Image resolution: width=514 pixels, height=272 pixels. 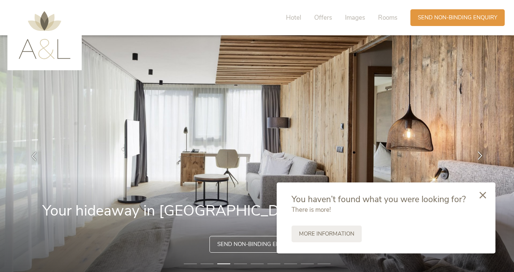 What do you see at coordinates (326, 233) in the screenshot?
I see `a: More information` at bounding box center [326, 233].